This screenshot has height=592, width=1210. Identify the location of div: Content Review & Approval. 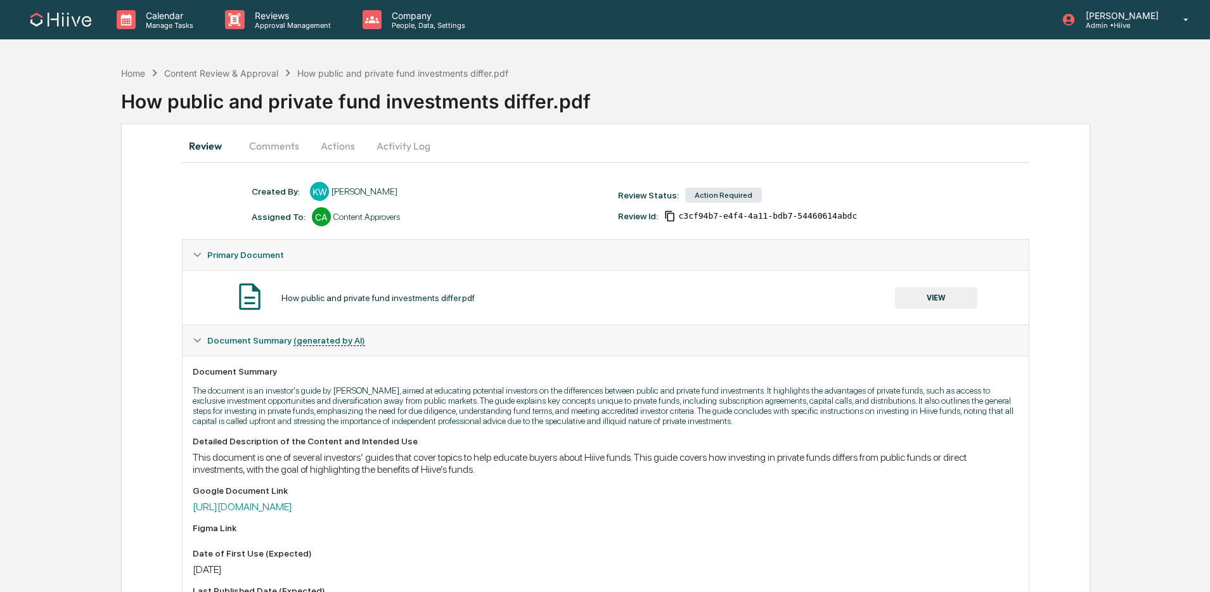
(221, 73).